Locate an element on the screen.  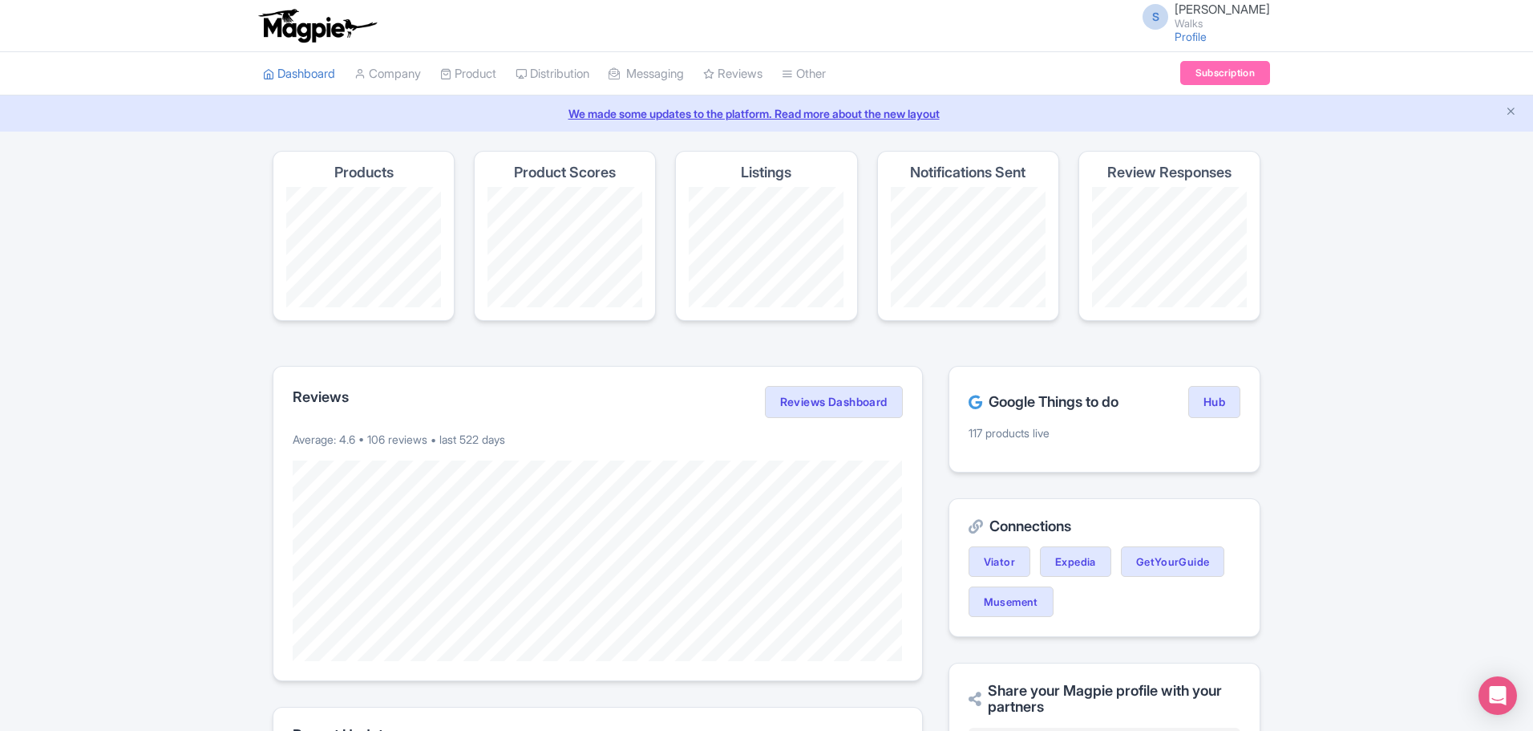
a: Distribution is located at coordinates (552, 74).